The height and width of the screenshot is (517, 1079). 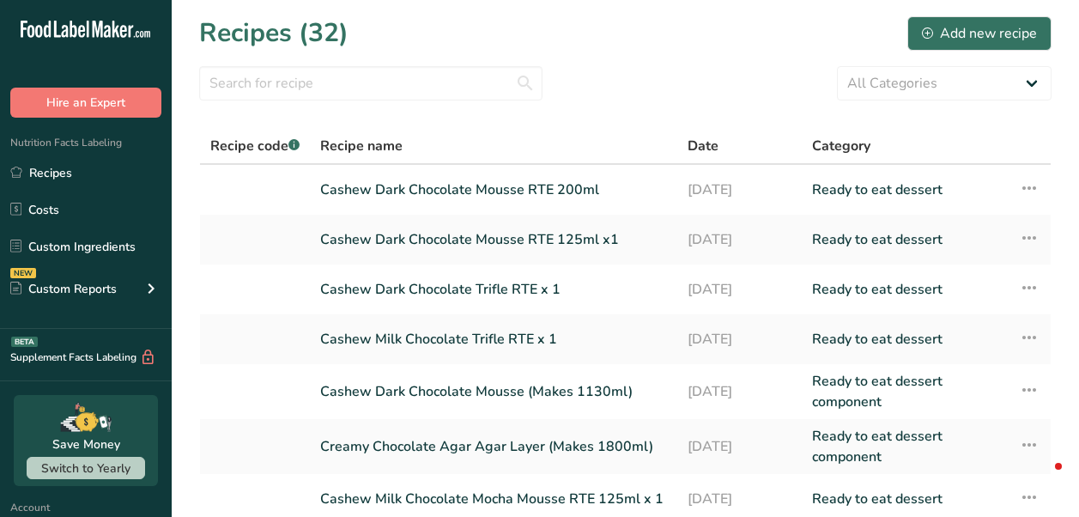 What do you see at coordinates (979, 33) in the screenshot?
I see `button: Add new recipe` at bounding box center [979, 33].